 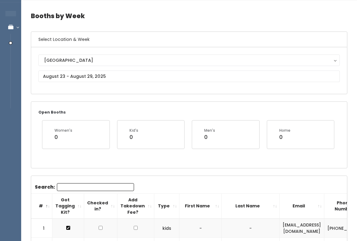 I want to click on th: Type: activate to sort column ascending, so click(x=167, y=206).